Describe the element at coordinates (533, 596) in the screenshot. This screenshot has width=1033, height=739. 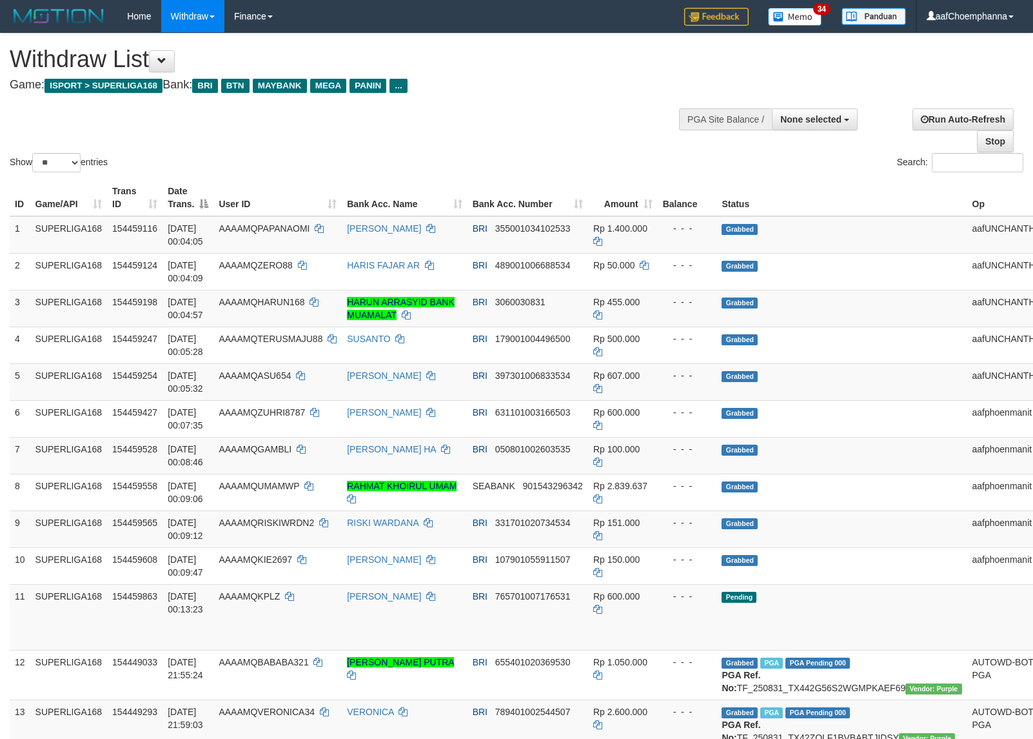
I see `span: Copy 765701007176531 to clipboard` at that location.